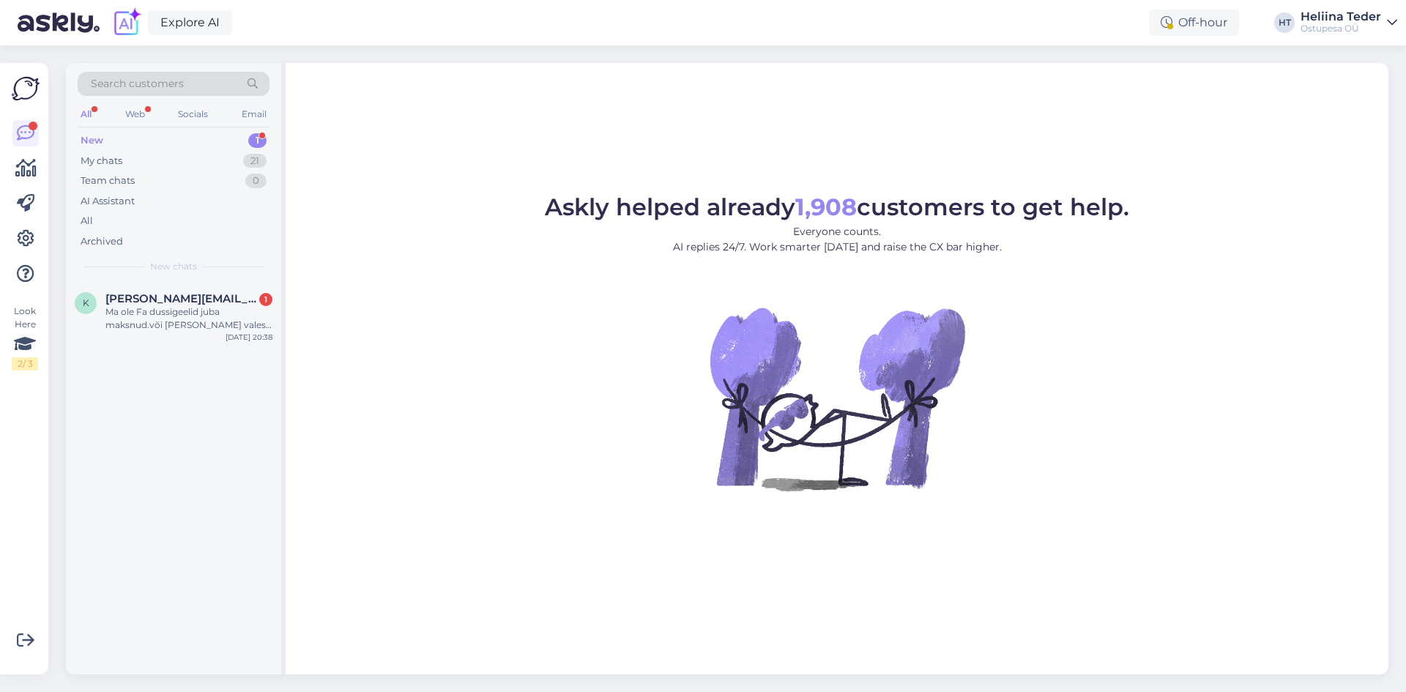  I want to click on span: K, so click(86, 302).